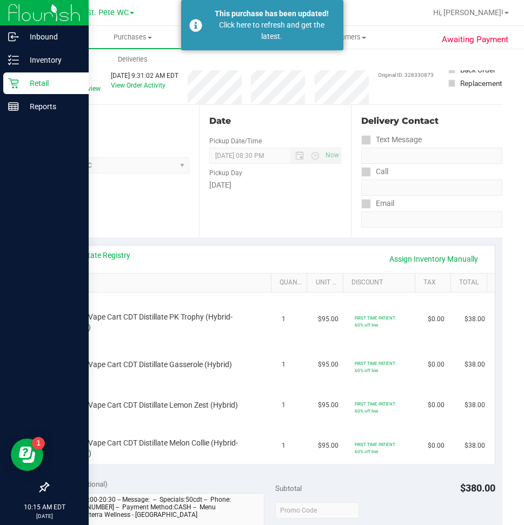 The image size is (524, 525). What do you see at coordinates (44, 507) in the screenshot?
I see `p: 10:15 AM EDT` at bounding box center [44, 507].